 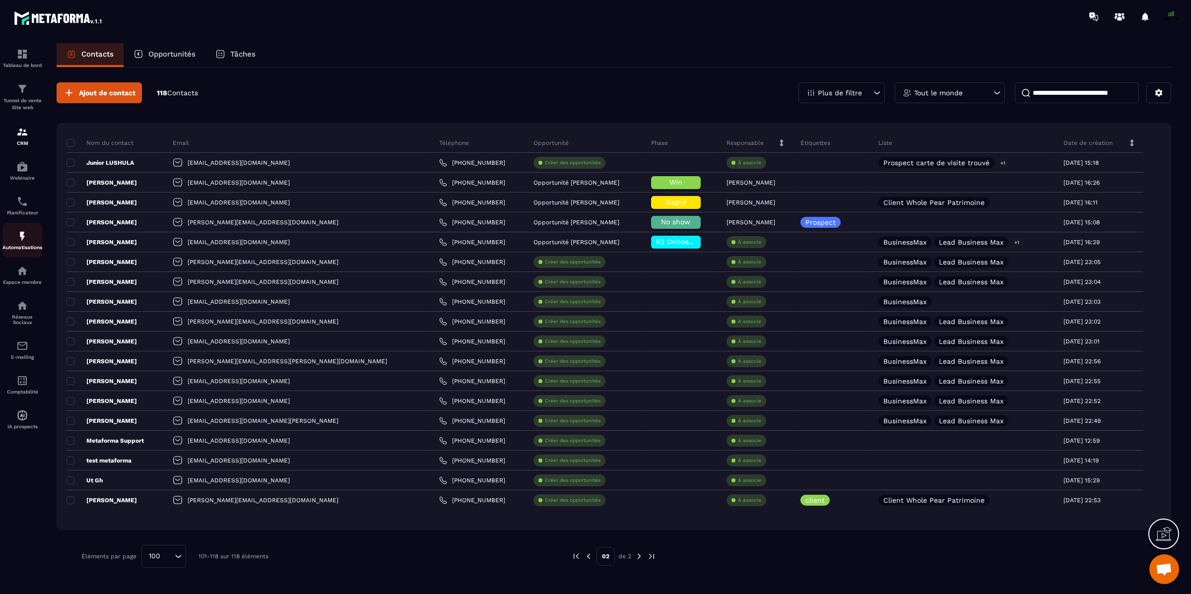 What do you see at coordinates (22, 385) in the screenshot?
I see `a: accountantaccountantComptabilité` at bounding box center [22, 385].